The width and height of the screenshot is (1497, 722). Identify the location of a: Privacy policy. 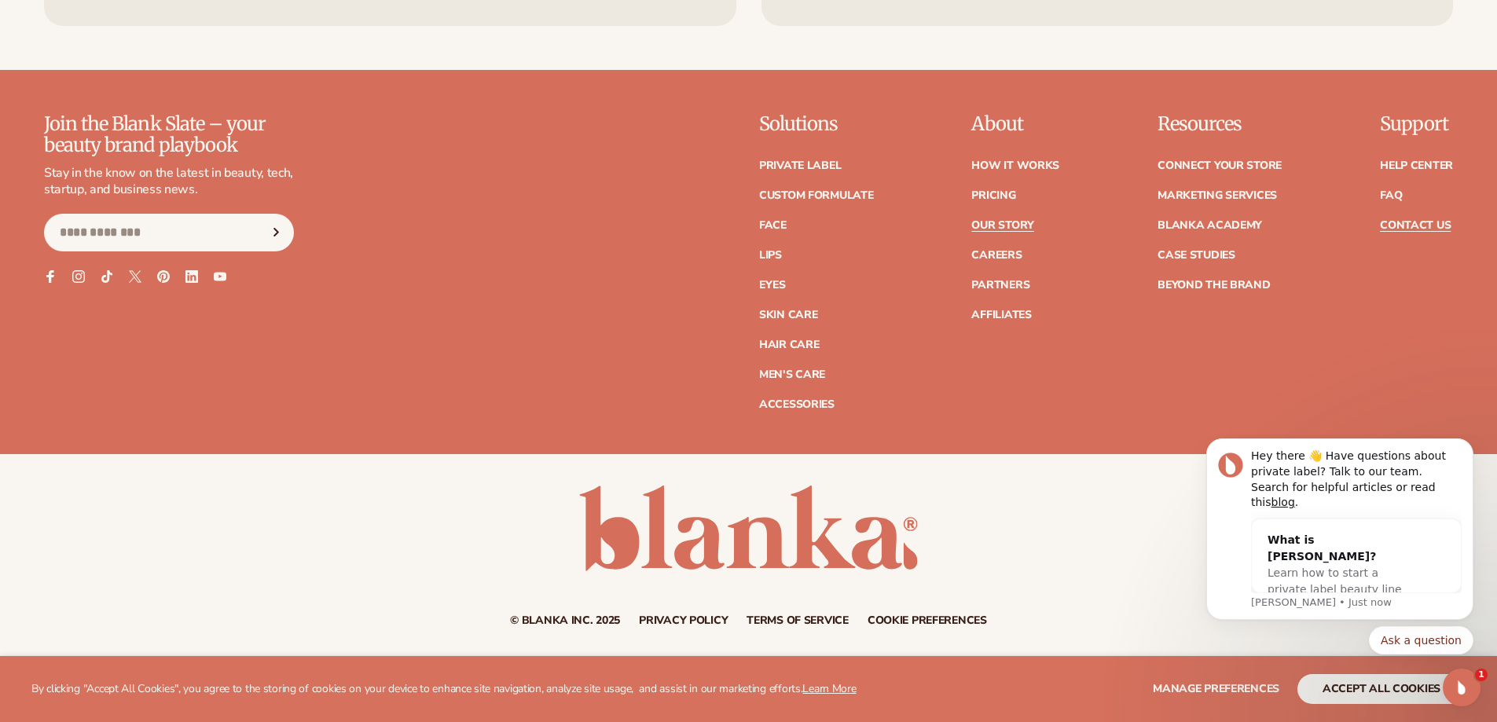
(683, 621).